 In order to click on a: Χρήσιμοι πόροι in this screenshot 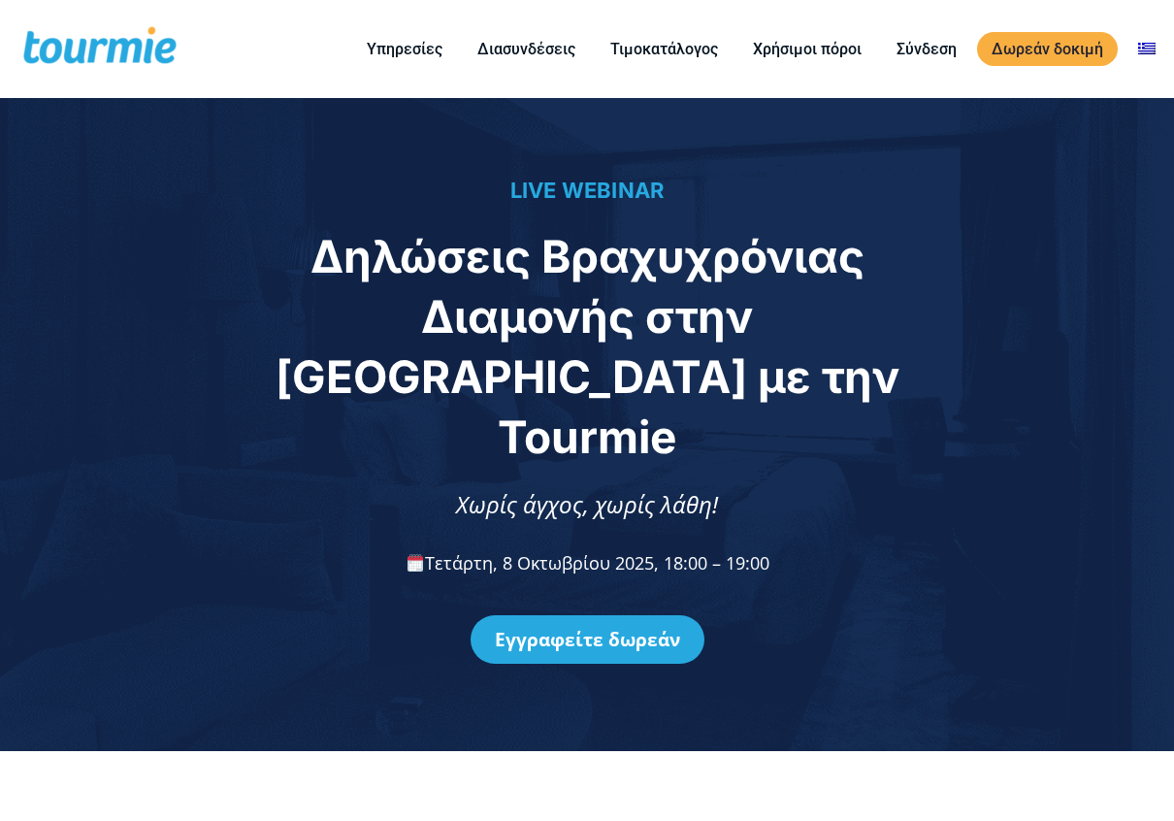, I will do `click(807, 49)`.